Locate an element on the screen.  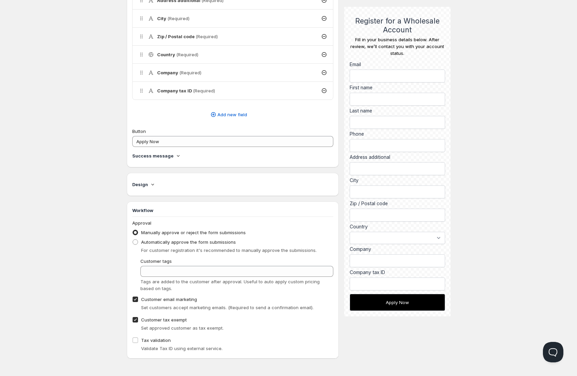
label: Company is located at coordinates (397, 249).